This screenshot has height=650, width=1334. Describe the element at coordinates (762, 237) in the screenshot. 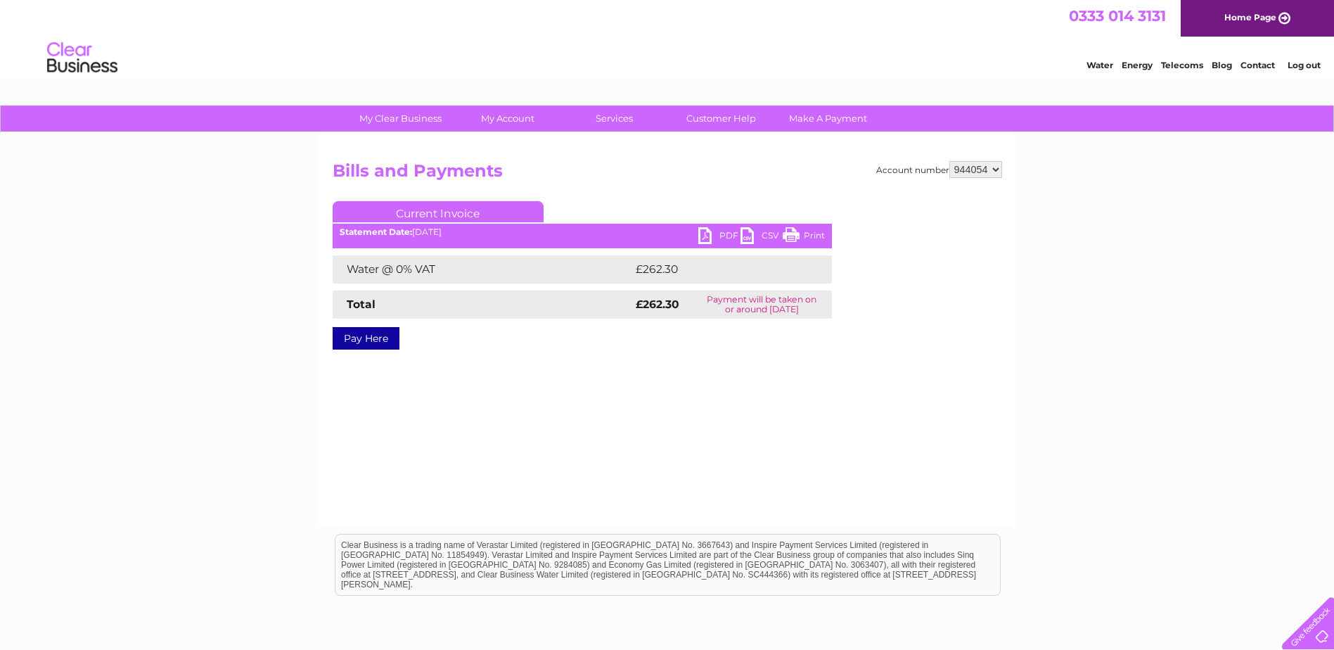

I see `a: CSV` at that location.